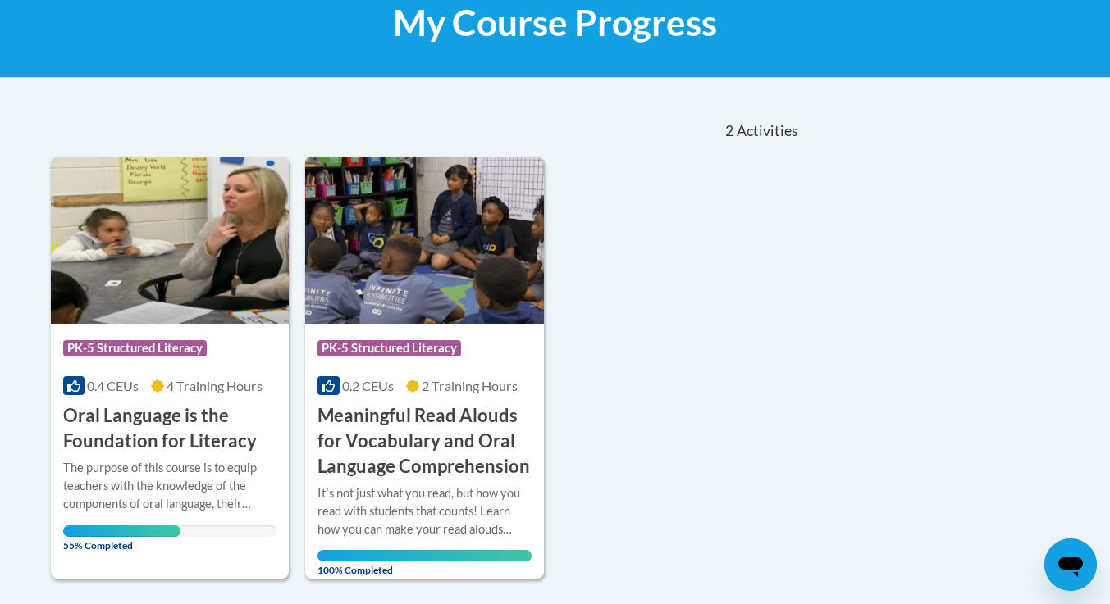  What do you see at coordinates (170, 429) in the screenshot?
I see `h3: Oral Language is the Foundation for Literacy` at bounding box center [170, 429].